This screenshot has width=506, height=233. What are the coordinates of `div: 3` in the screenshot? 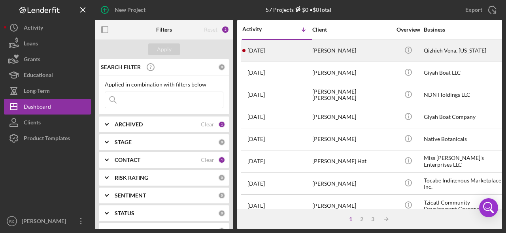 It's located at (373, 219).